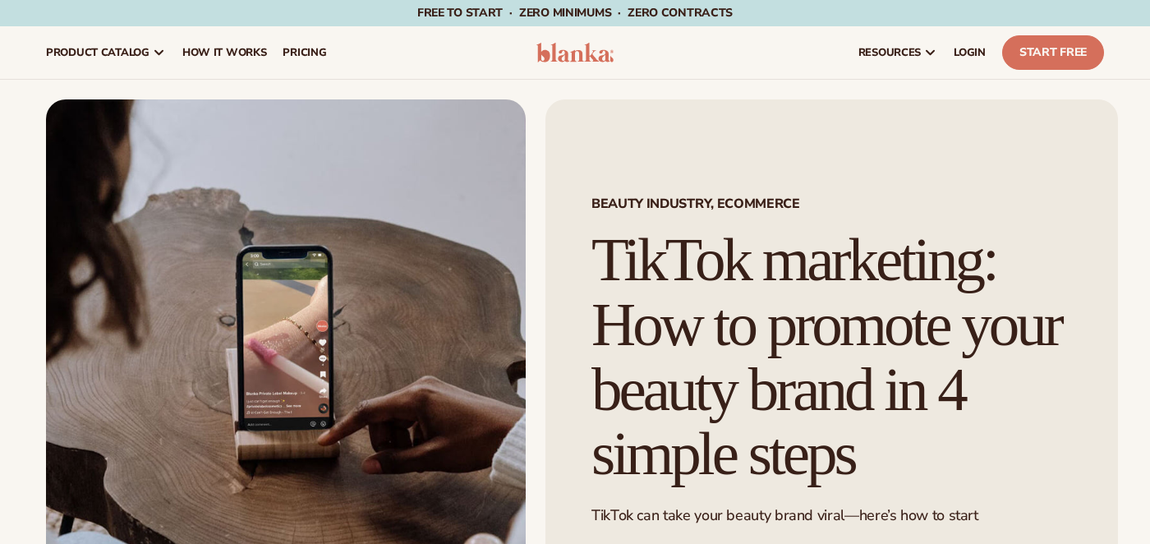 The image size is (1150, 544). Describe the element at coordinates (831, 515) in the screenshot. I see `p: TikTok can take your beauty brand viral—here’s how to start` at that location.